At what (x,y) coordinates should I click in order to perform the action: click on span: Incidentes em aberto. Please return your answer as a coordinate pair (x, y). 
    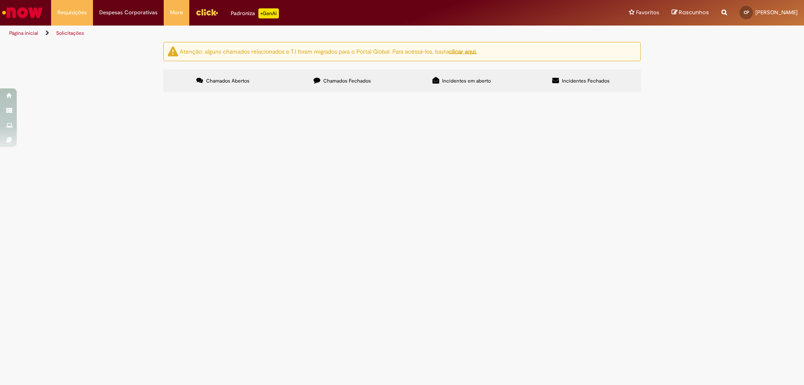
    Looking at the image, I should click on (467, 81).